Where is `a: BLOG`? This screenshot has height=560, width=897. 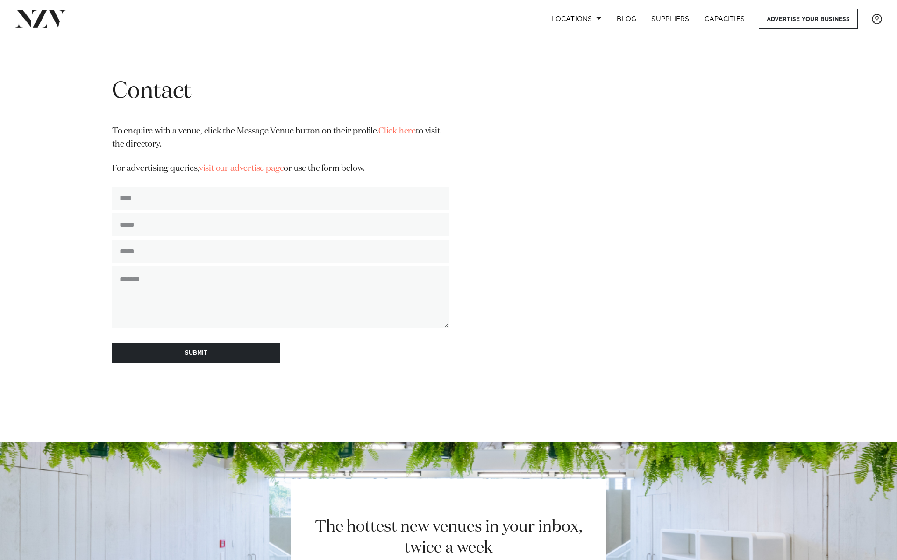 a: BLOG is located at coordinates (626, 19).